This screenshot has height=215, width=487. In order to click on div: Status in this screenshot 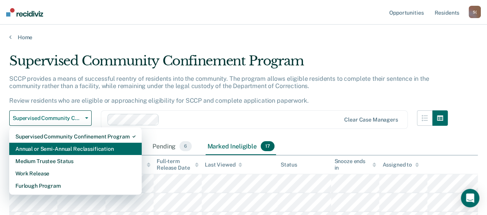, I will do `click(289, 165)`.